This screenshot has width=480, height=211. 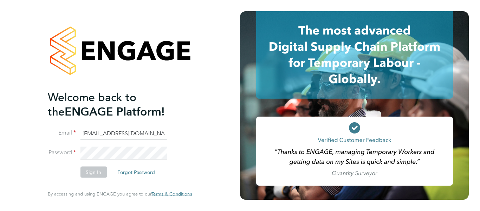 What do you see at coordinates (136, 172) in the screenshot?
I see `button: Forgot Password` at bounding box center [136, 172].